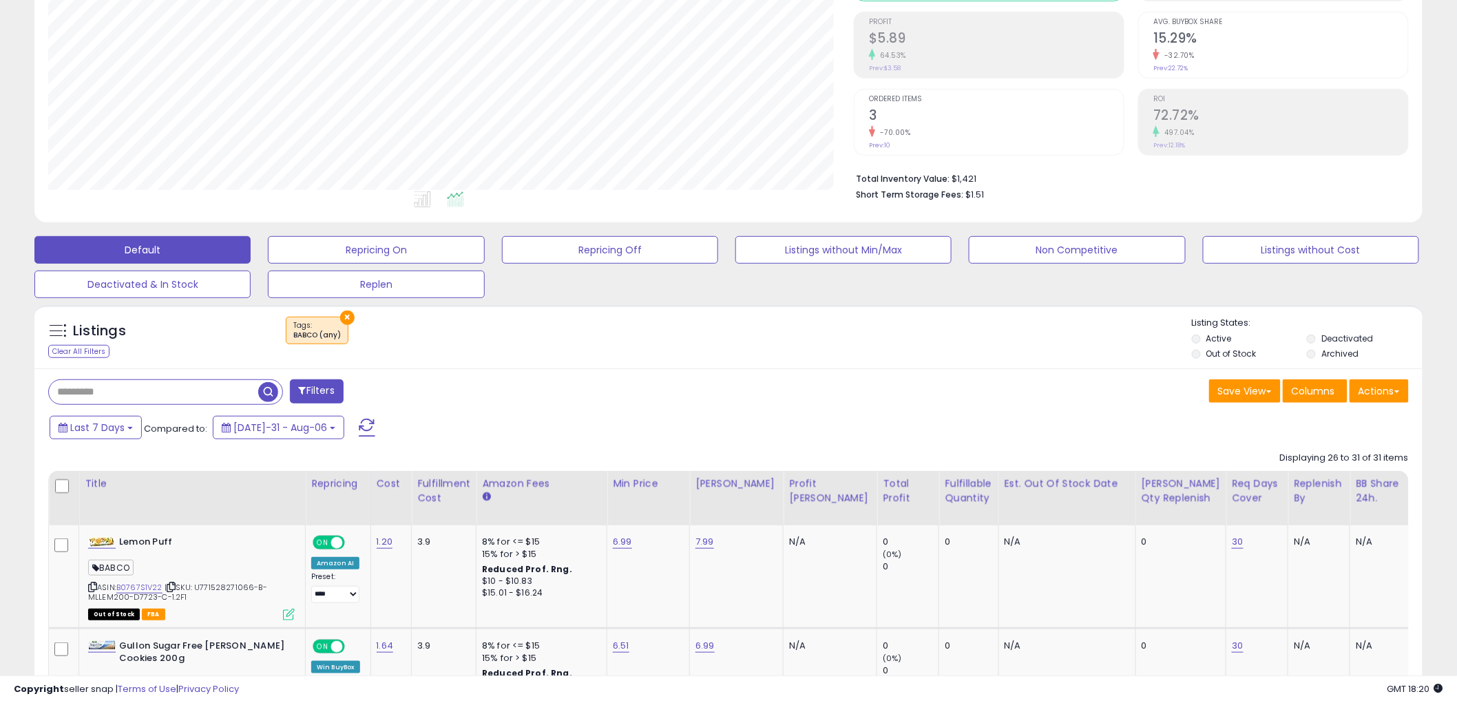 Image resolution: width=1457 pixels, height=703 pixels. Describe the element at coordinates (621, 646) in the screenshot. I see `a: 6.51` at that location.